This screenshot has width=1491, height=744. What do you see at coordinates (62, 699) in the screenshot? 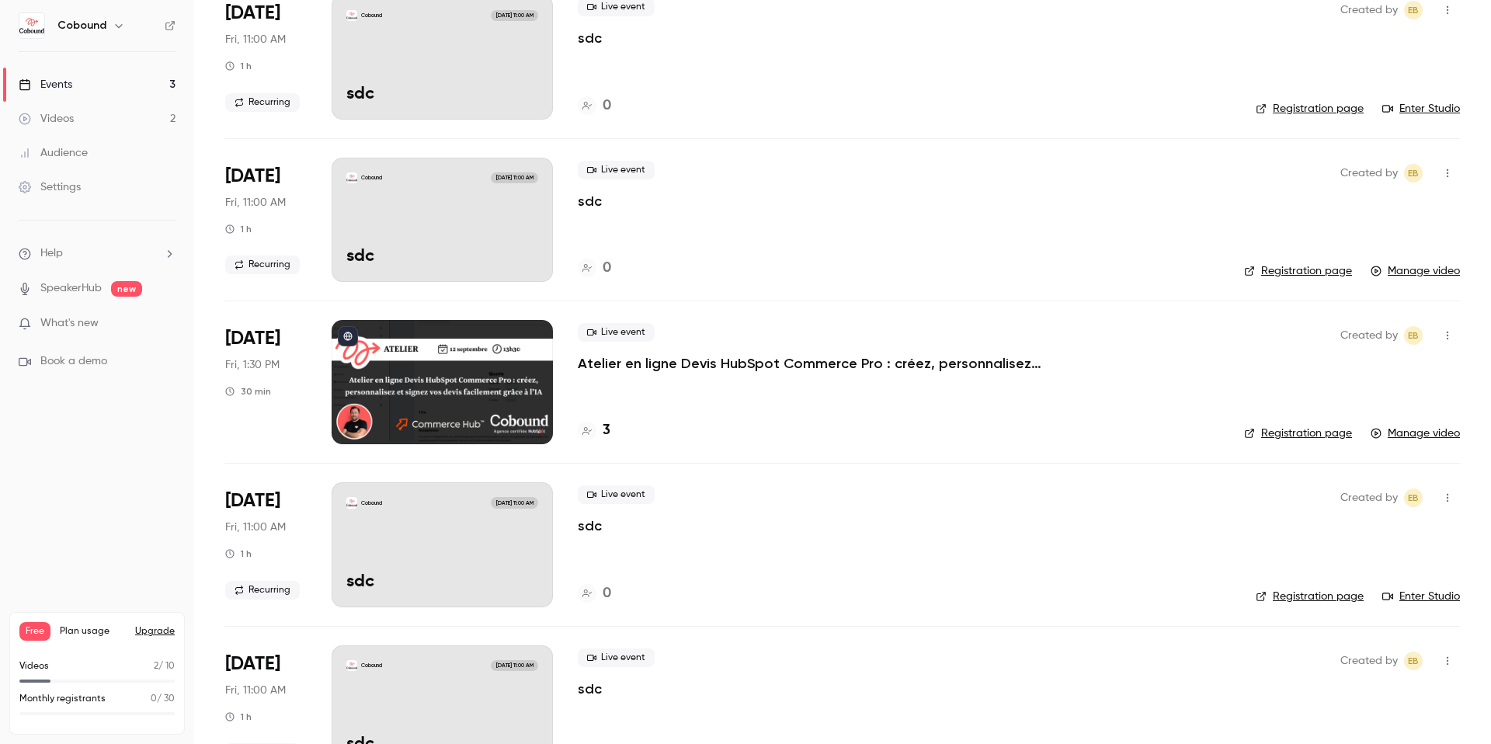
I see `p: Monthly registrants` at bounding box center [62, 699].